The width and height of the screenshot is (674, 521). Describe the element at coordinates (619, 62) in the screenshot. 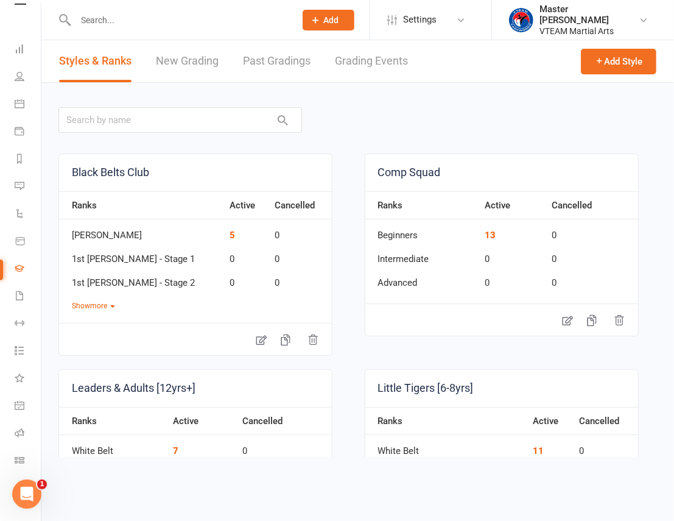

I see `button: Add Style` at that location.